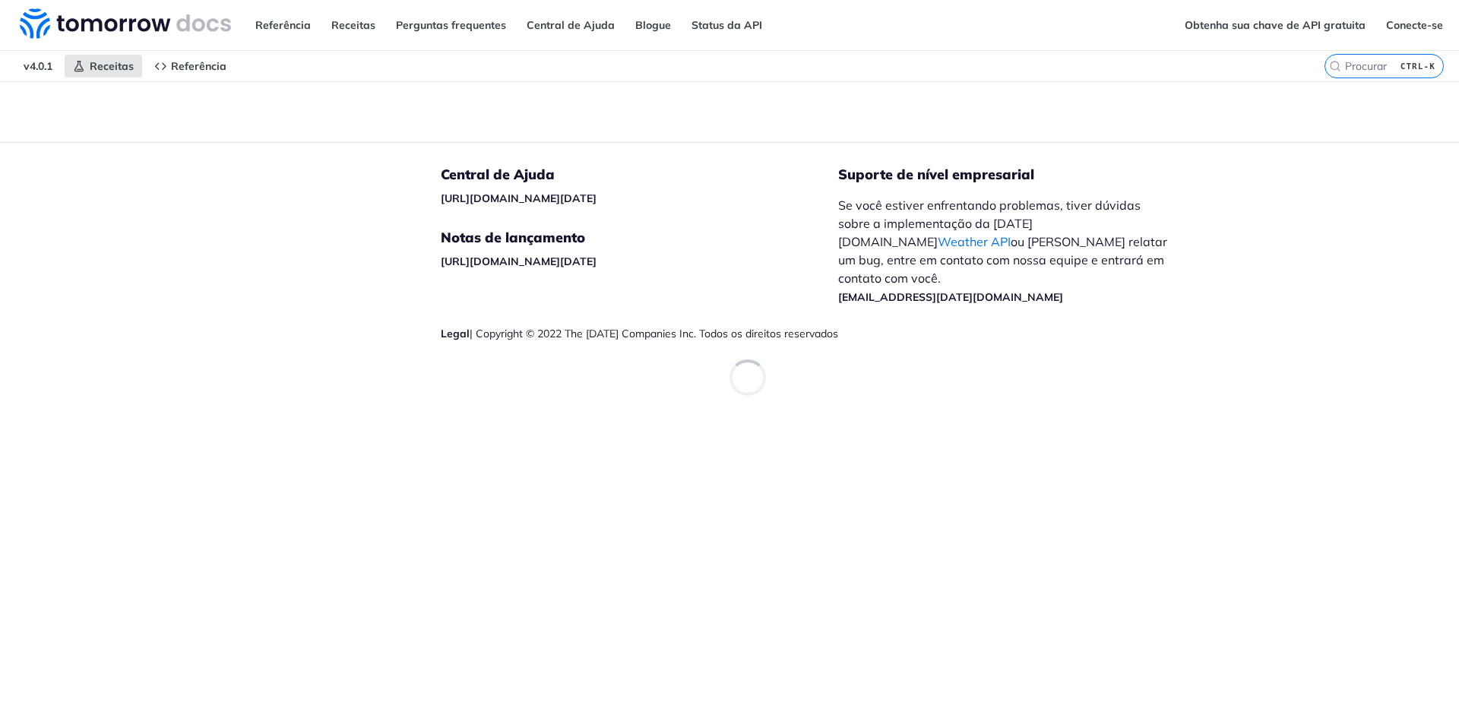 Image resolution: width=1459 pixels, height=718 pixels. I want to click on font: Notas de lançamento, so click(513, 237).